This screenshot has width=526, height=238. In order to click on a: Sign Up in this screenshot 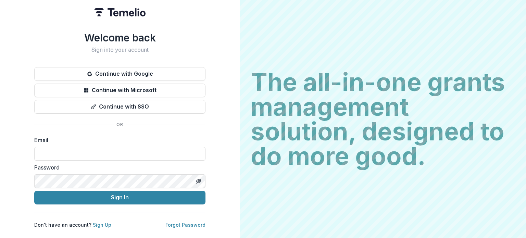, I will do `click(102, 224)`.